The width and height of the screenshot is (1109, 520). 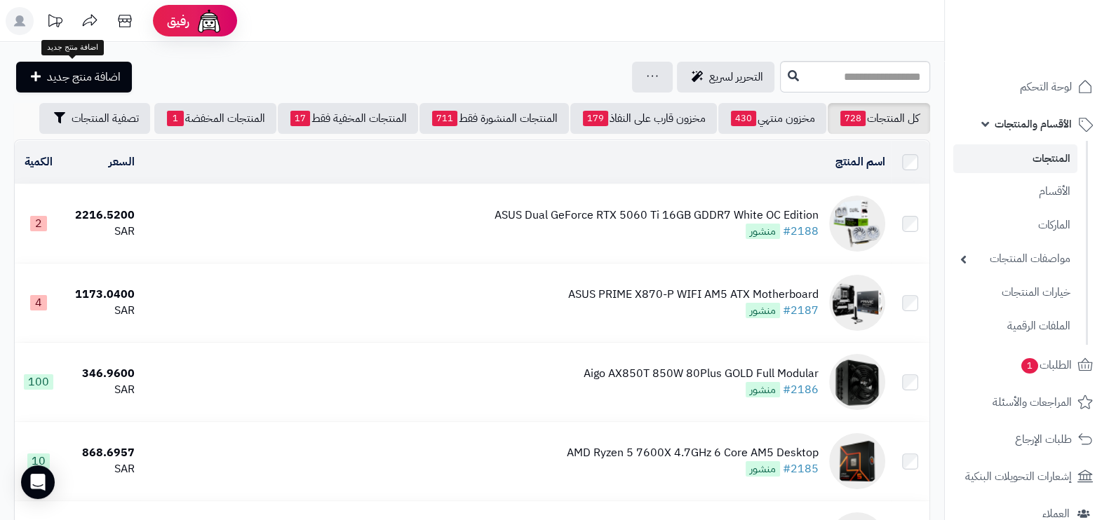 What do you see at coordinates (643, 119) in the screenshot?
I see `a: مخزون قارب على النفاذ179` at bounding box center [643, 119].